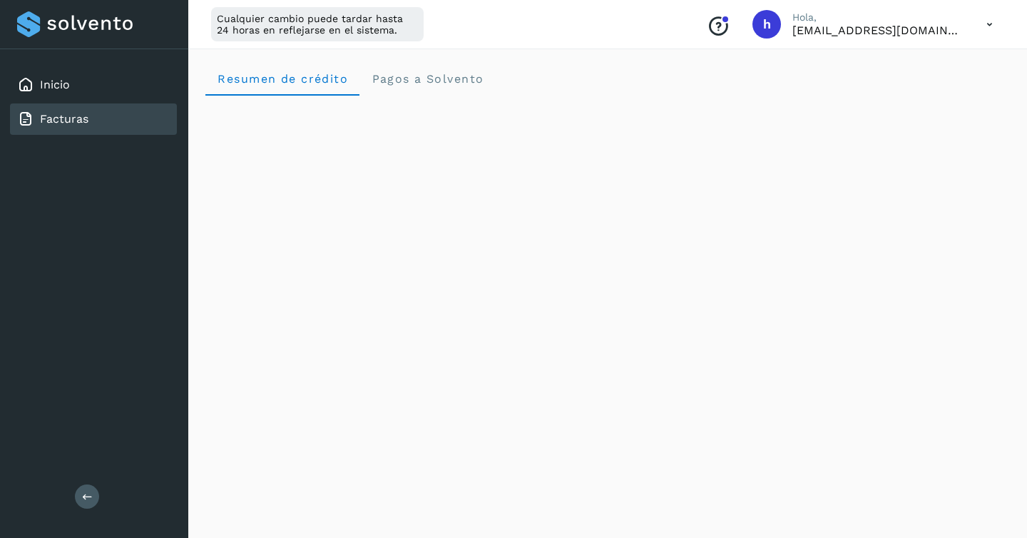 The width and height of the screenshot is (1027, 538). Describe the element at coordinates (64, 118) in the screenshot. I see `a: Facturas` at that location.